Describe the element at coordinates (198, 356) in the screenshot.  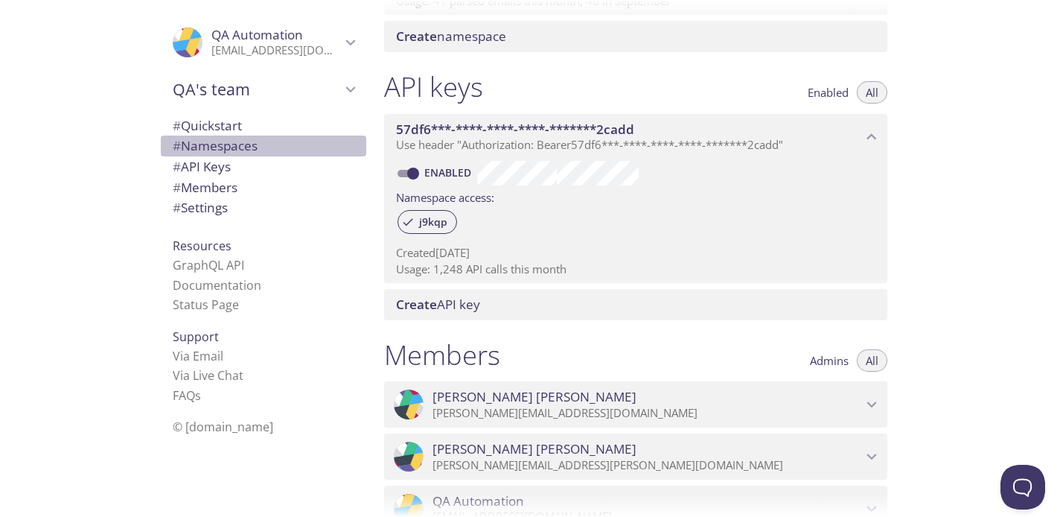
I see `a: Via Email` at that location.